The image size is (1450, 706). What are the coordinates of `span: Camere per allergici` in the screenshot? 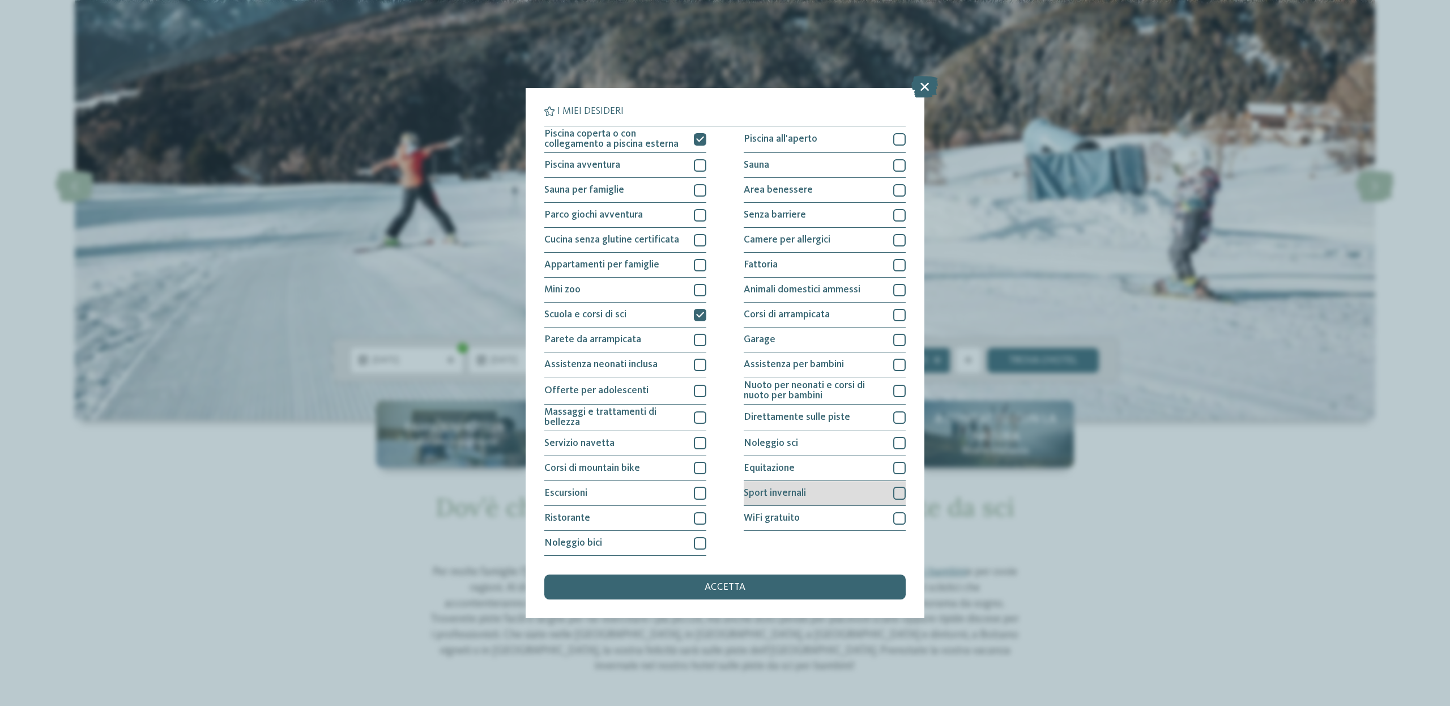 It's located at (787, 240).